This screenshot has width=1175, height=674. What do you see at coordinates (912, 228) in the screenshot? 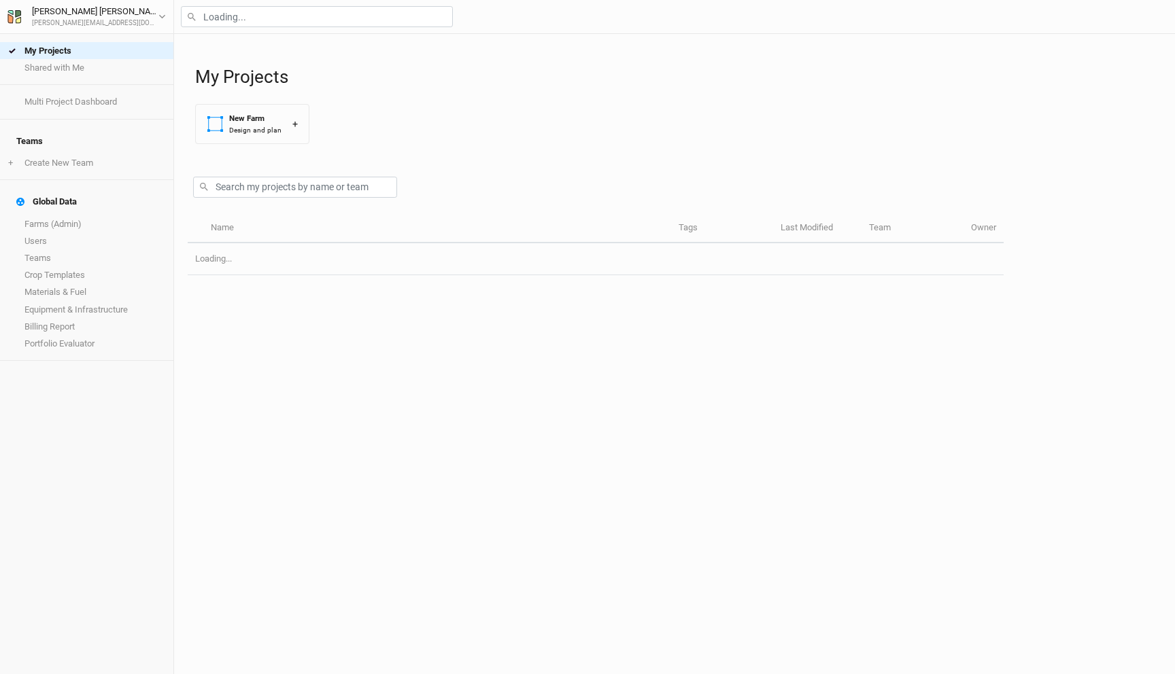
I see `th: Team` at bounding box center [912, 228].